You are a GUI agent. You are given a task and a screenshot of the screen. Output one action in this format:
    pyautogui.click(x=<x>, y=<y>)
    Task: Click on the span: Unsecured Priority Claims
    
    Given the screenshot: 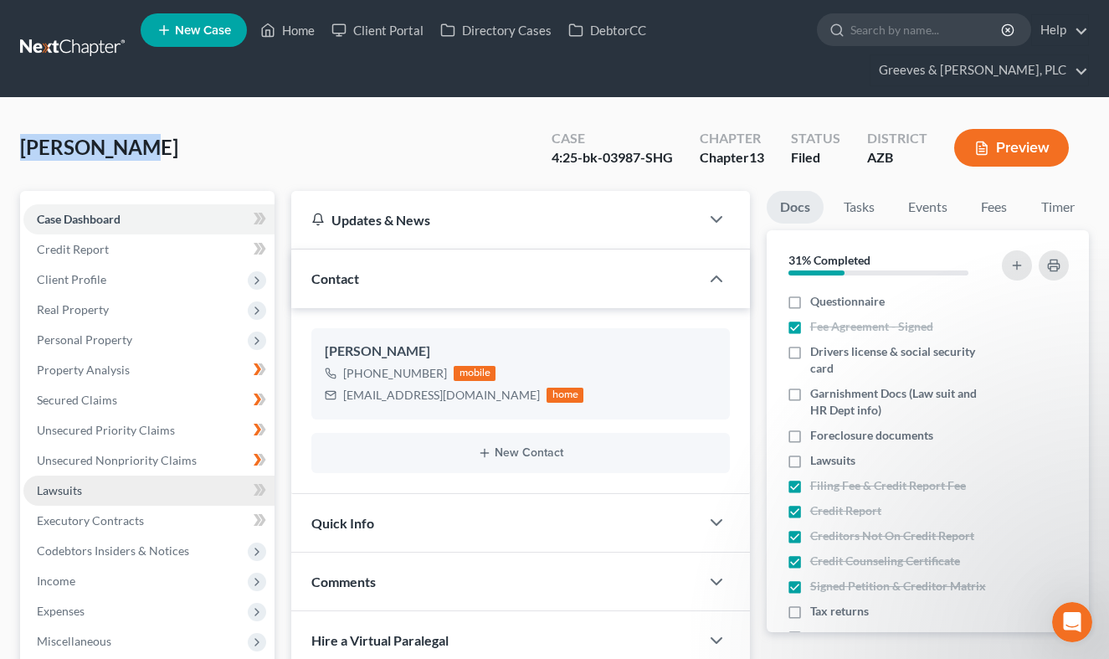 What is the action you would take?
    pyautogui.click(x=105, y=429)
    